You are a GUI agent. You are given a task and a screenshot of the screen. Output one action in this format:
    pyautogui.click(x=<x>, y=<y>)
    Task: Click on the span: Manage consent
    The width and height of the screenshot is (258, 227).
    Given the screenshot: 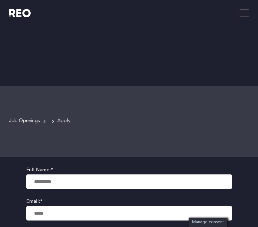 What is the action you would take?
    pyautogui.click(x=208, y=222)
    